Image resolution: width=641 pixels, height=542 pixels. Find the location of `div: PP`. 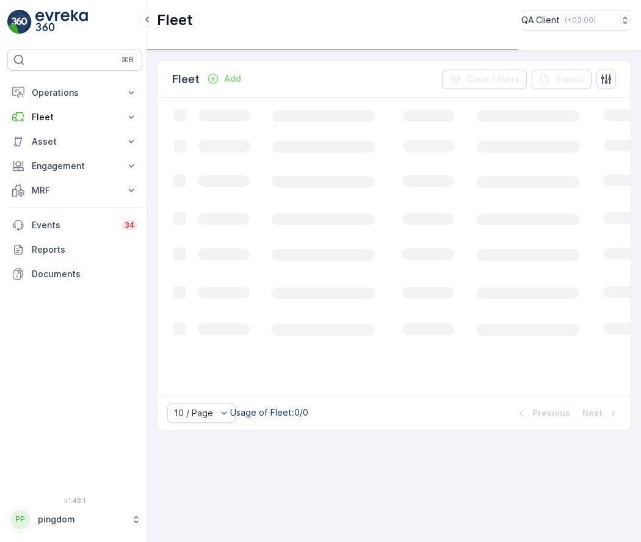

div: PP is located at coordinates (20, 519).